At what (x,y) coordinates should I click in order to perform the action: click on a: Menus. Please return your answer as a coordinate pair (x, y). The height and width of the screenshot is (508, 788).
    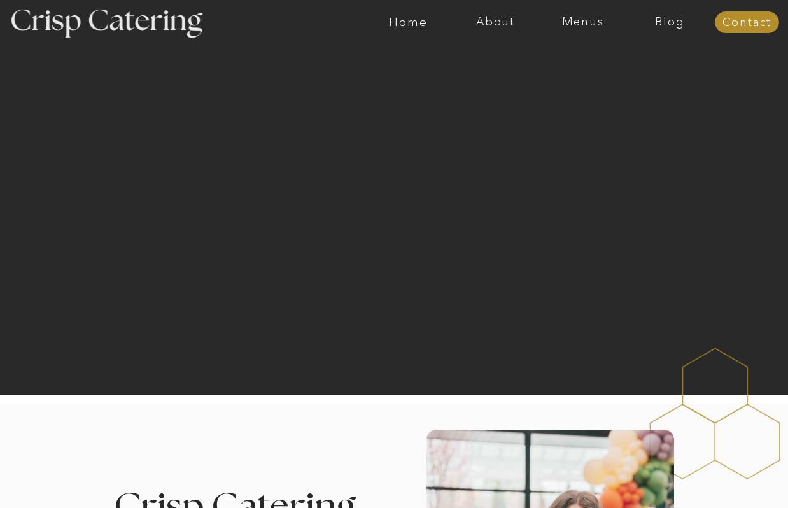
    Looking at the image, I should click on (583, 22).